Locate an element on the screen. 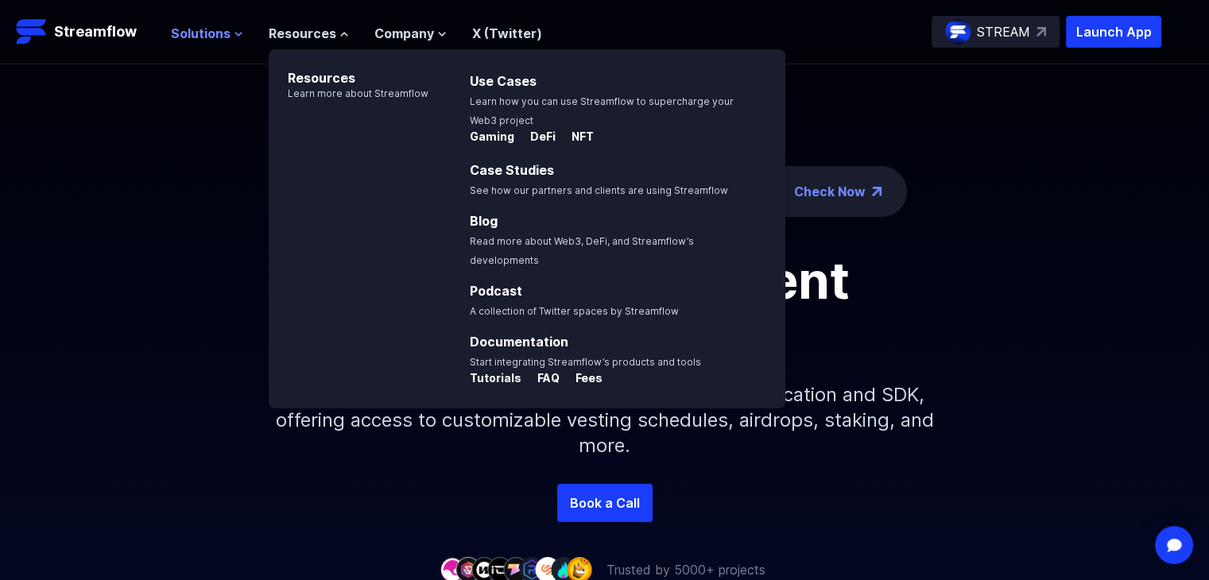 The height and width of the screenshot is (580, 1209). a: Tutorials is located at coordinates (497, 380).